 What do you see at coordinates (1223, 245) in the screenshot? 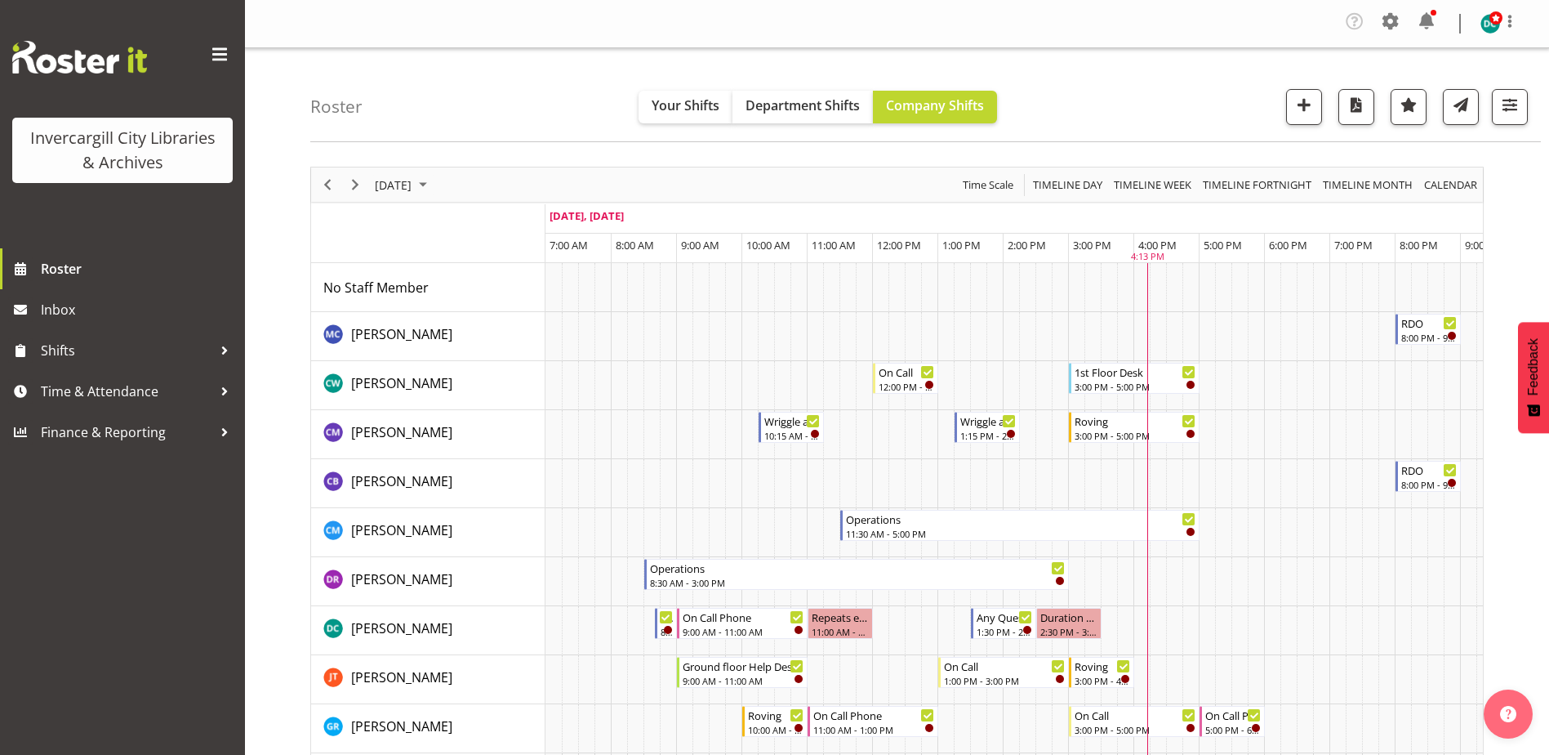
I see `span: 5:00 PM` at bounding box center [1223, 245].